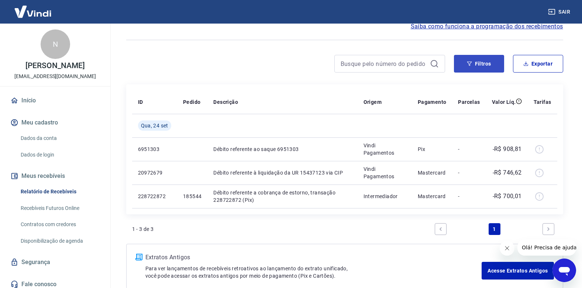  What do you see at coordinates (192, 197) in the screenshot?
I see `p: 185544` at bounding box center [192, 197].